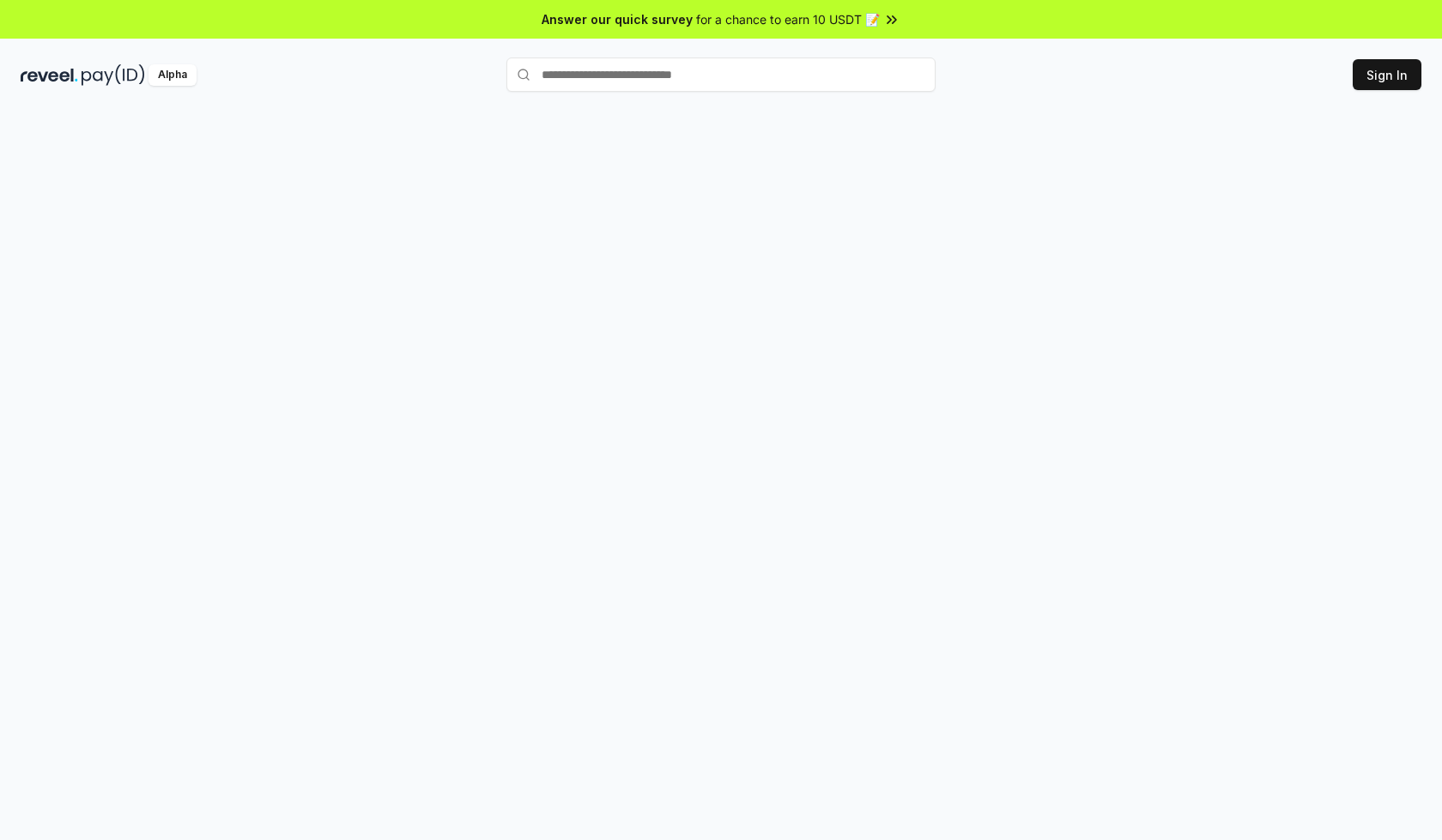 The height and width of the screenshot is (840, 1442). Describe the element at coordinates (1387, 75) in the screenshot. I see `button: Sign In` at that location.